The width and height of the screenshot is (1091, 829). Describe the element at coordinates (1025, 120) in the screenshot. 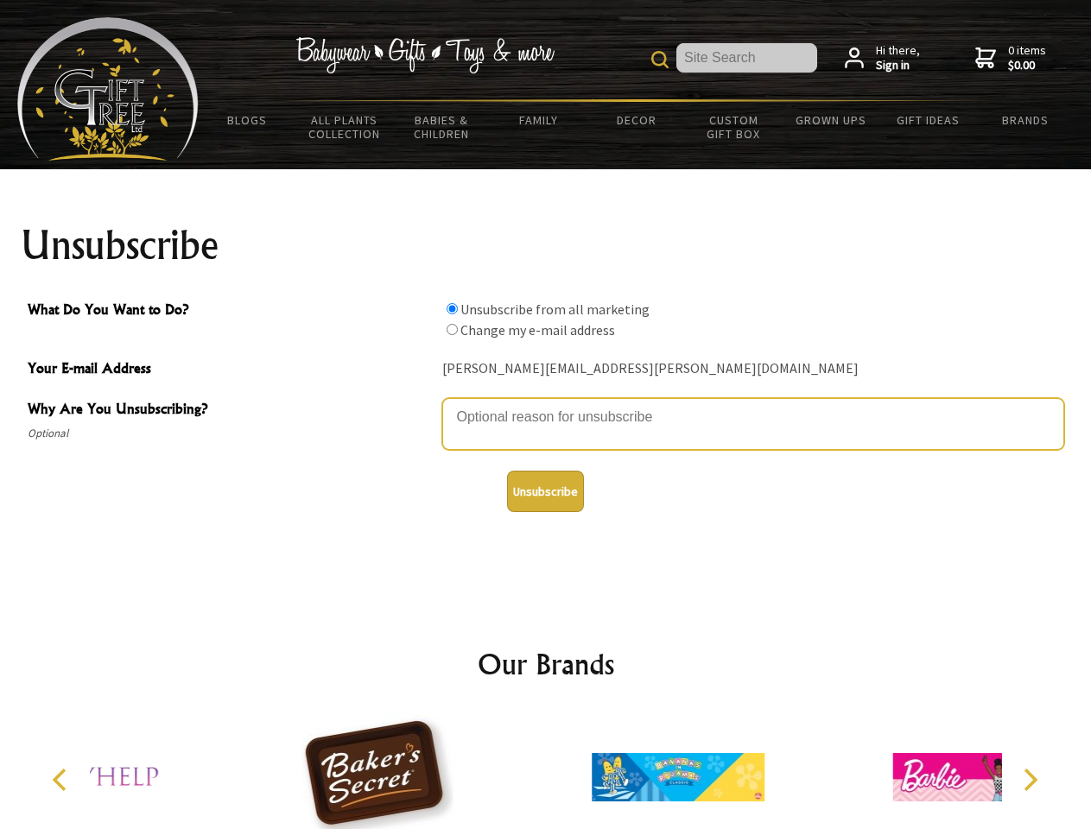

I see `a: Brands` at that location.